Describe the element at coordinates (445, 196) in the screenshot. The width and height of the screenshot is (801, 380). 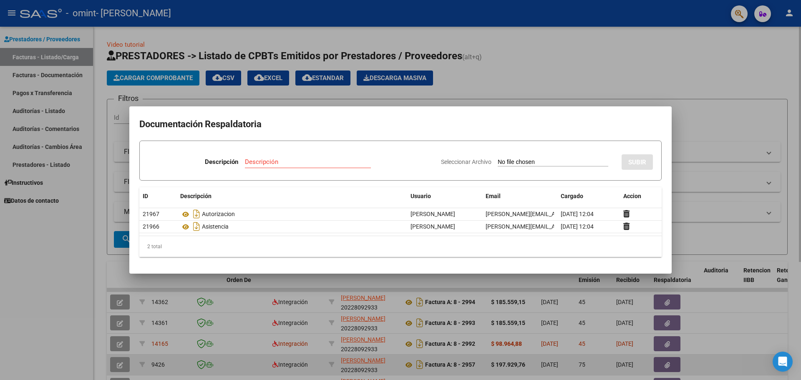
I see `datatable-header-cell: Usuario` at that location.